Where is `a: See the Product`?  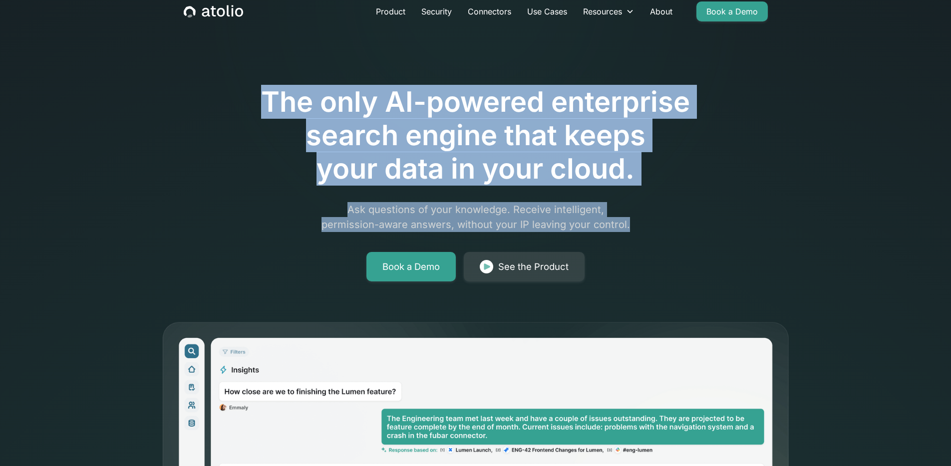 a: See the Product is located at coordinates (524, 267).